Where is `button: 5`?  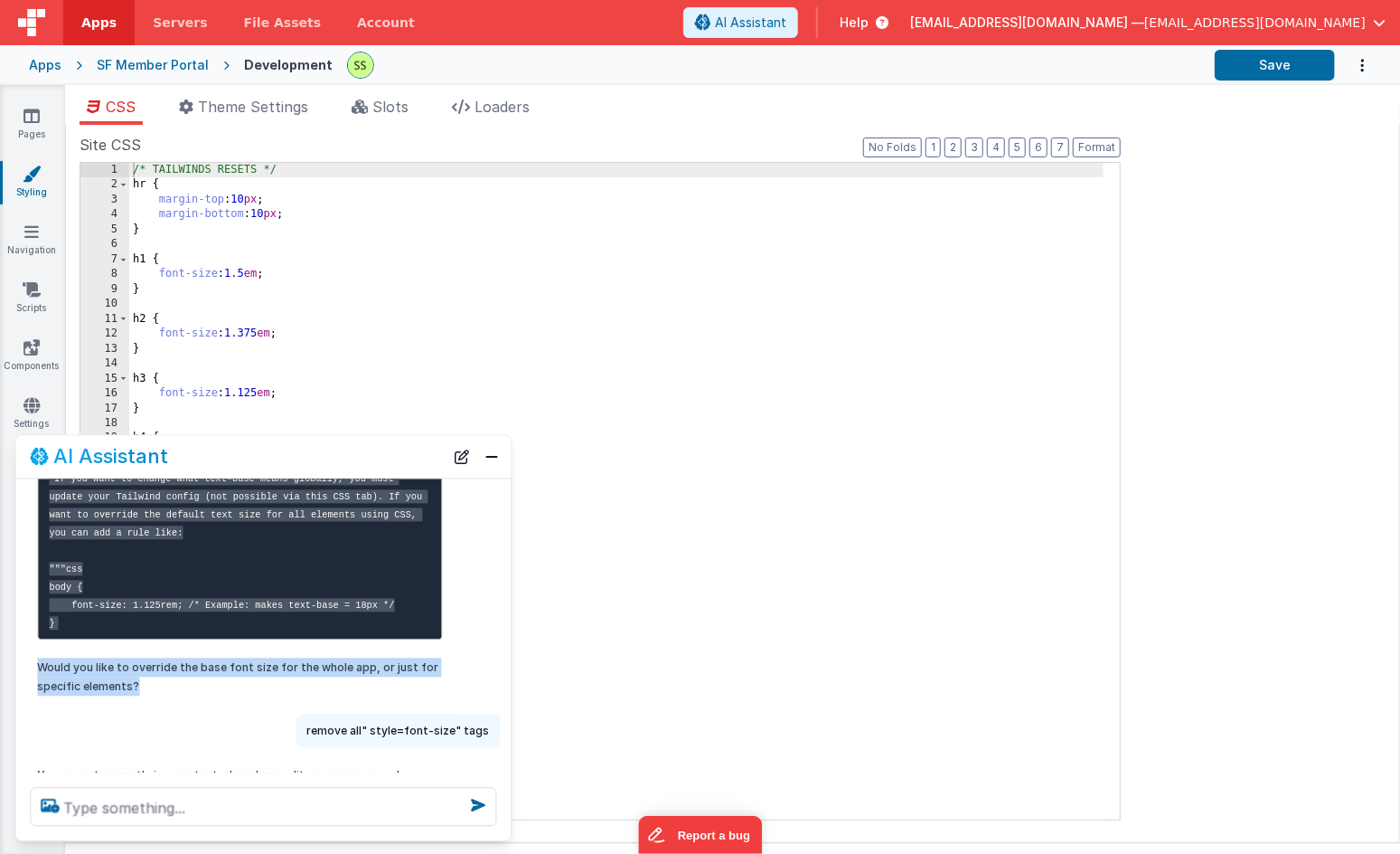
button: 5 is located at coordinates (1017, 147).